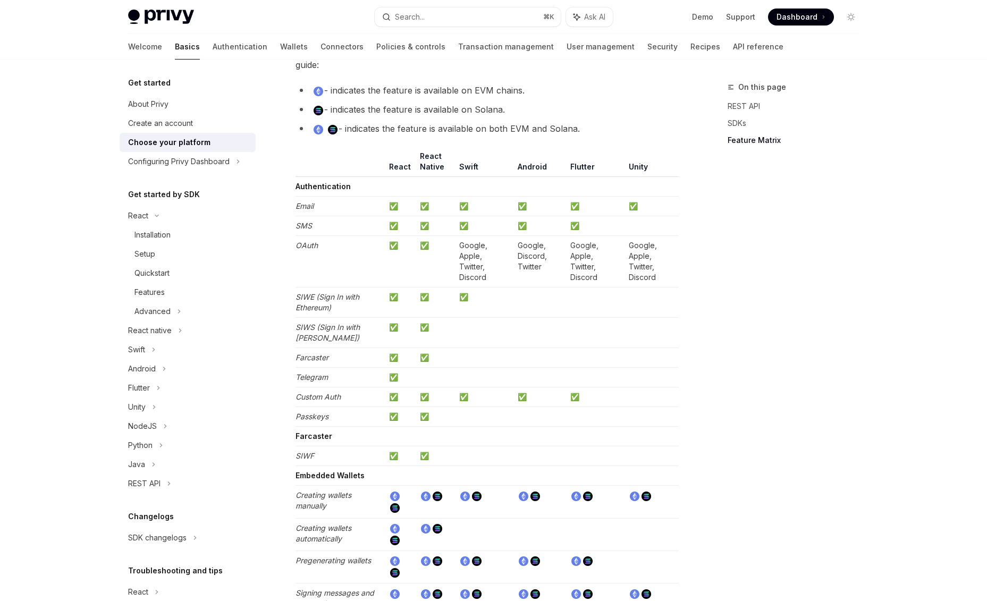 Image resolution: width=987 pixels, height=601 pixels. I want to click on em: Farcaster, so click(312, 357).